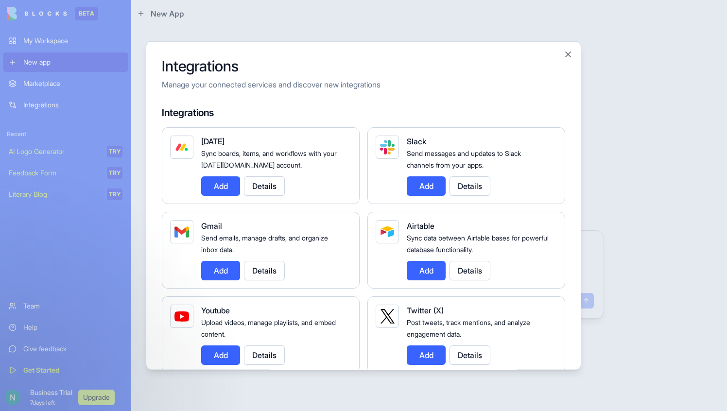 The width and height of the screenshot is (727, 411). Describe the element at coordinates (265, 244) in the screenshot. I see `span: Send emails, manage drafts, and organize inbox data.` at that location.